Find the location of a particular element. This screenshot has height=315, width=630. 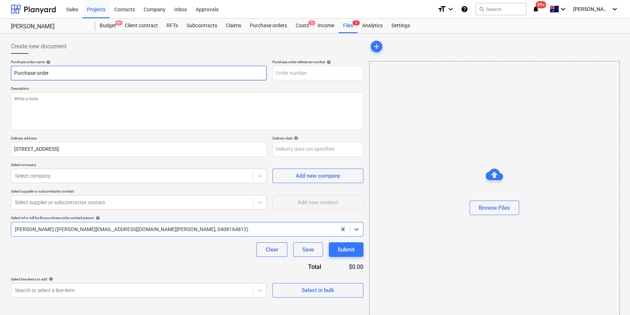

button: Save is located at coordinates (308, 250).